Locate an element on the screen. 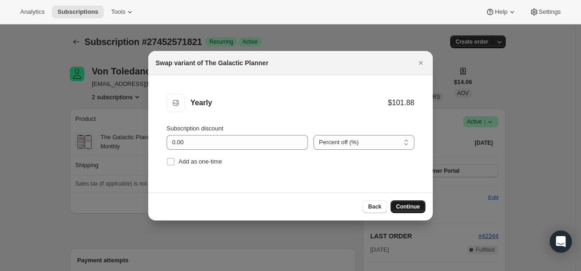 Image resolution: width=581 pixels, height=271 pixels. button: Close is located at coordinates (421, 63).